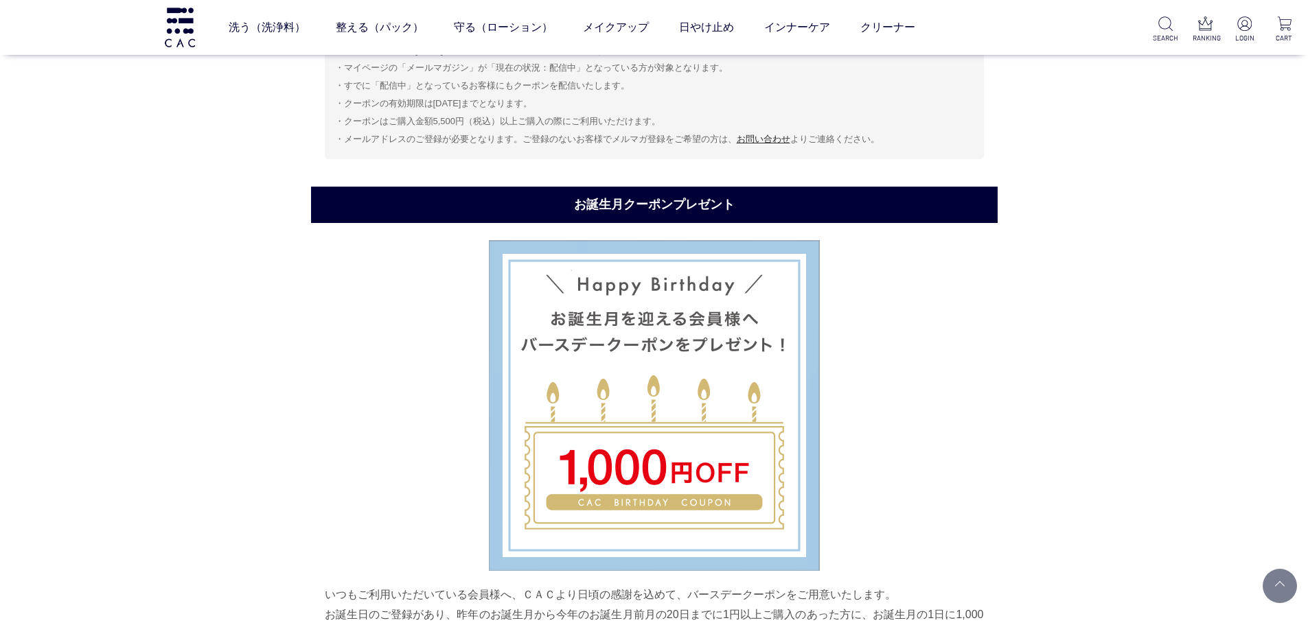  Describe the element at coordinates (654, 122) in the screenshot. I see `li: クーポンはご購入金額5,500円（税込）以上ご購入の際にご利用いただけます。` at that location.